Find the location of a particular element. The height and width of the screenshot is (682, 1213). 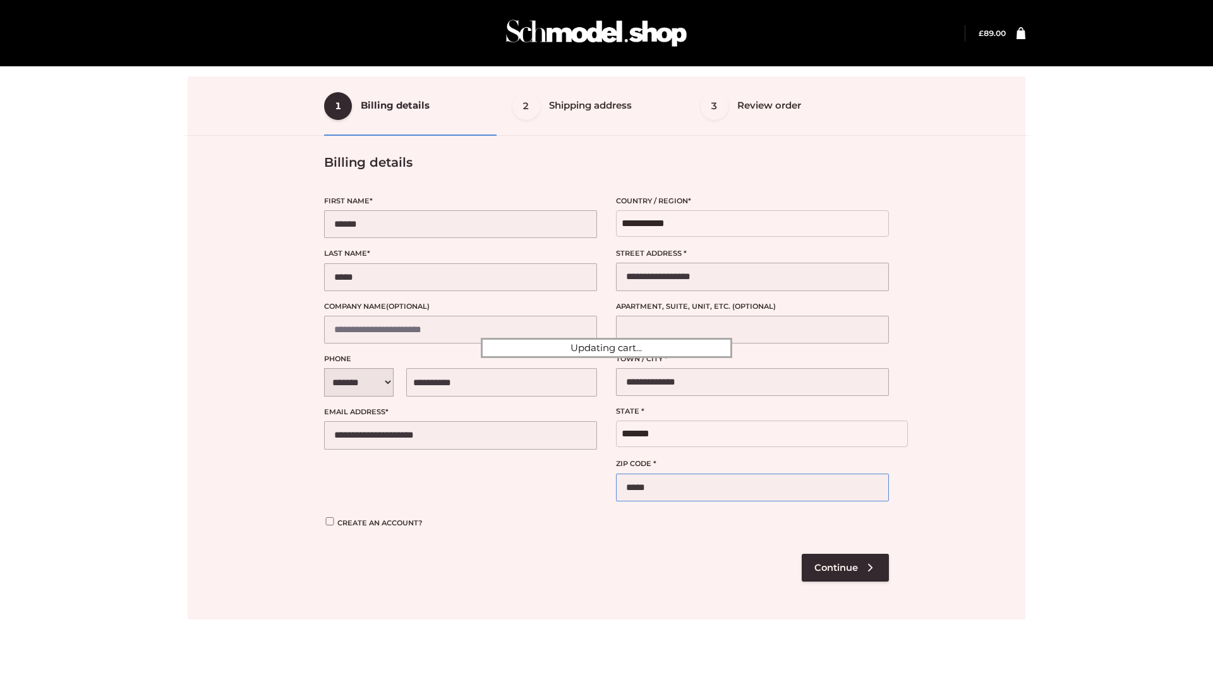

img: Schmodel Admin 964 is located at coordinates (596, 33).